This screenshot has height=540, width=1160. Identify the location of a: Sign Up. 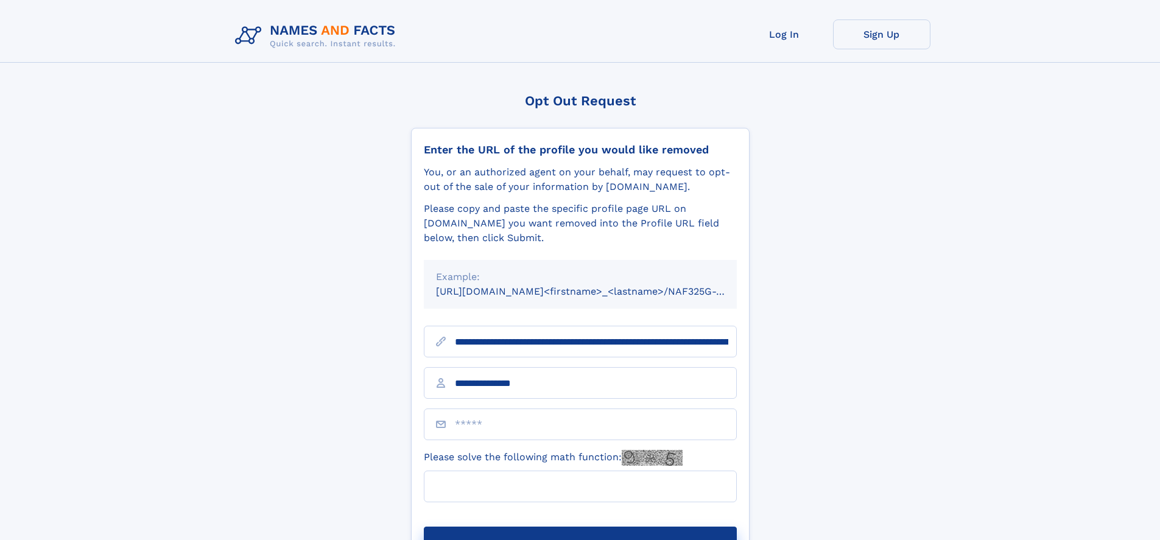
(882, 34).